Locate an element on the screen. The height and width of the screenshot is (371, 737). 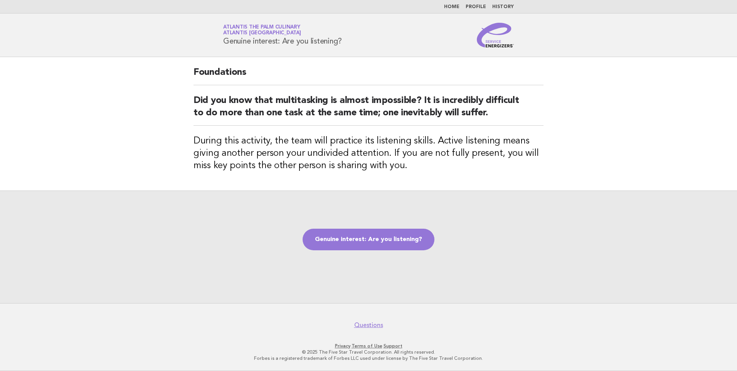
a: Home is located at coordinates (452, 7).